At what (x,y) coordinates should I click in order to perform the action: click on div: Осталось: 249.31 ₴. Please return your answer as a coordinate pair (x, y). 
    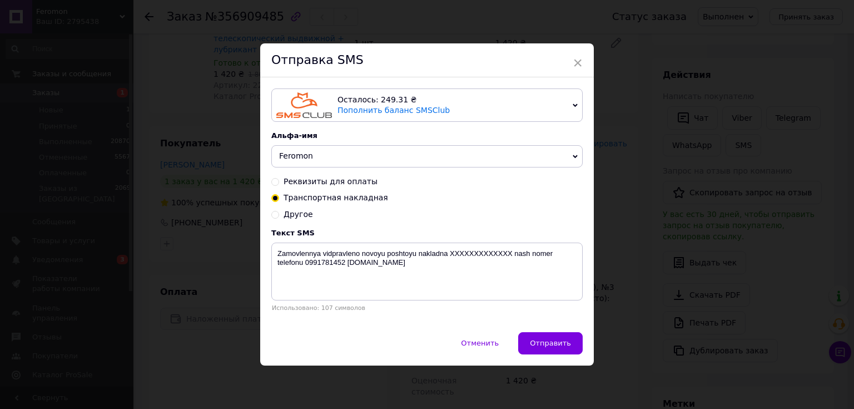
    Looking at the image, I should click on (453, 100).